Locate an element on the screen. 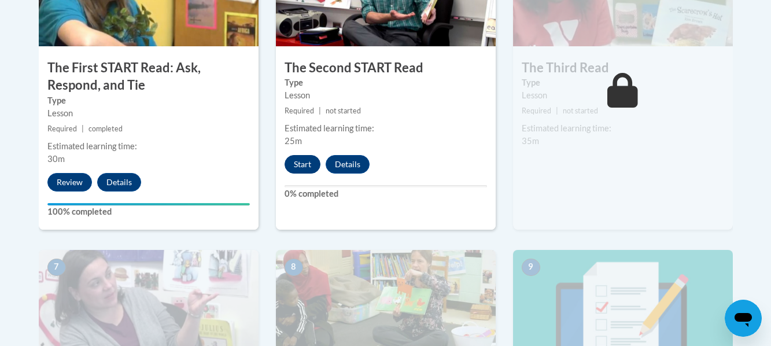 The height and width of the screenshot is (346, 771). label: 100% completed is located at coordinates (149, 212).